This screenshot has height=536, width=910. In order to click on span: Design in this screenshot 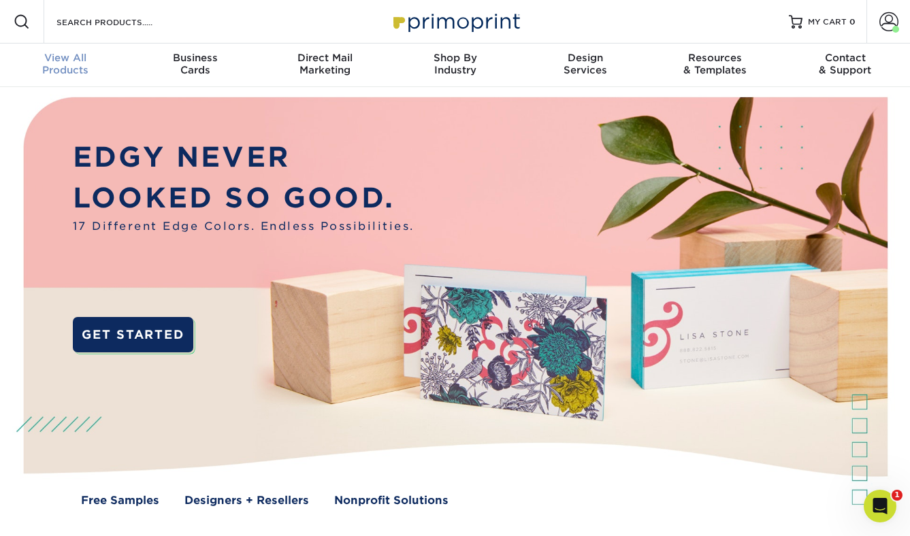, I will do `click(585, 58)`.